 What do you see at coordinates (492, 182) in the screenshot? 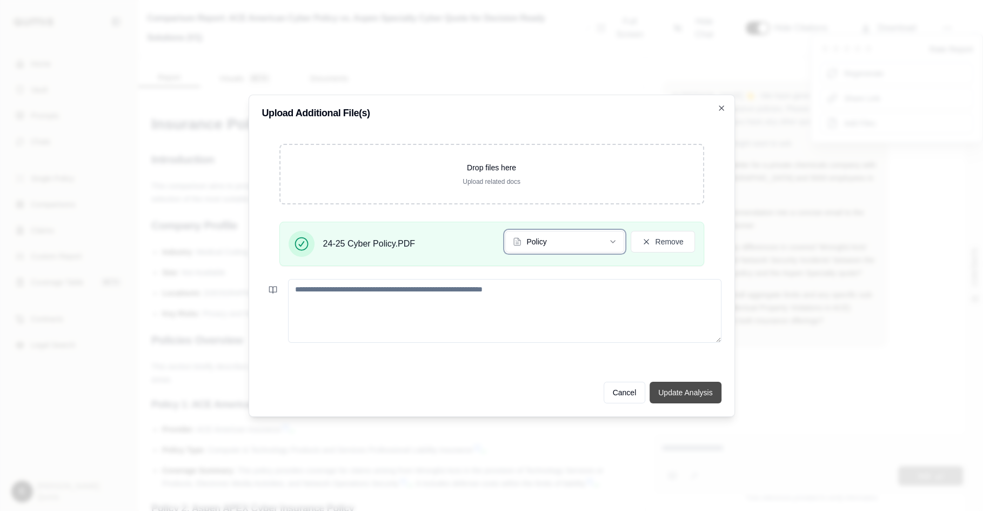
I see `p: Upload related docs` at bounding box center [492, 182].